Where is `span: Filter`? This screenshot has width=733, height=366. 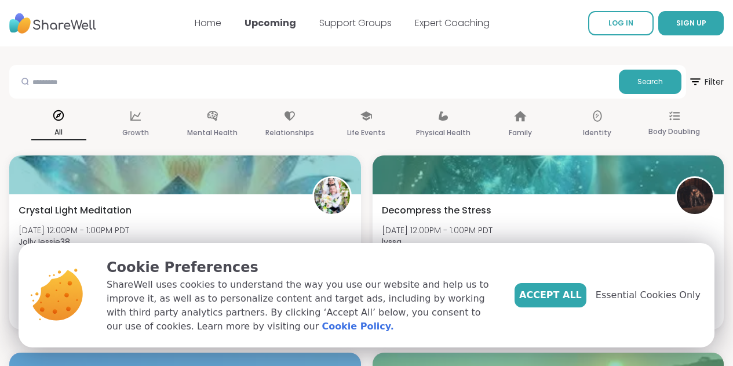
span: Filter is located at coordinates (706, 82).